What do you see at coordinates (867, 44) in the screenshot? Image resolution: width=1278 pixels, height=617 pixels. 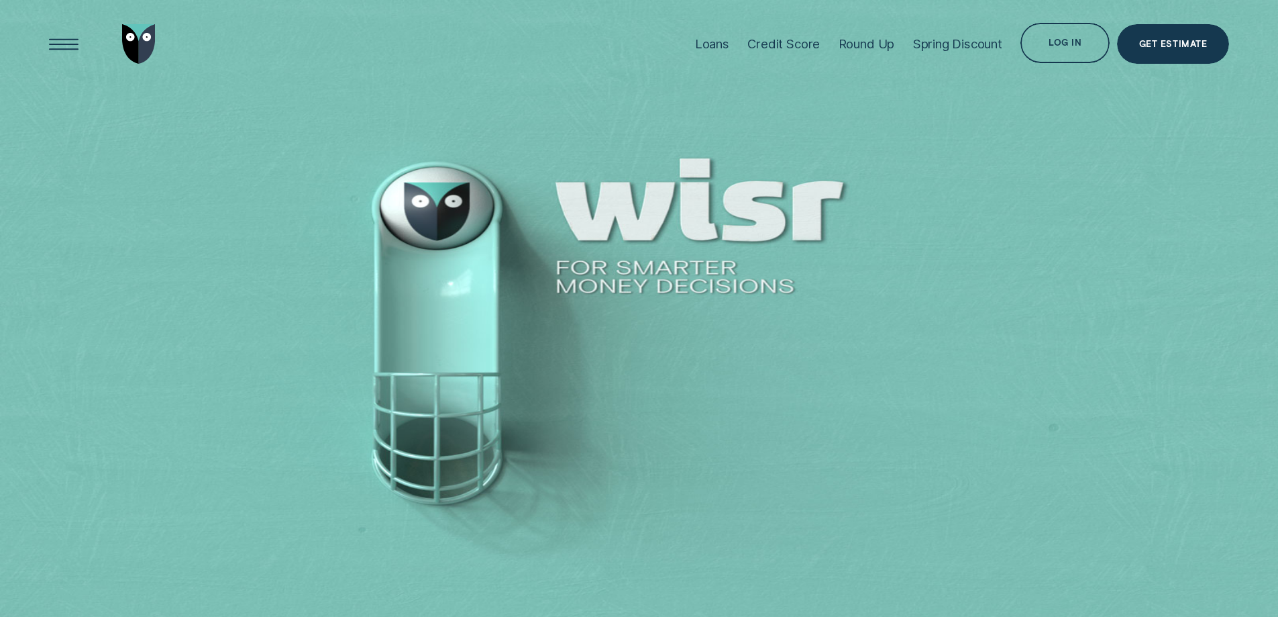 I see `div: Round Up` at bounding box center [867, 44].